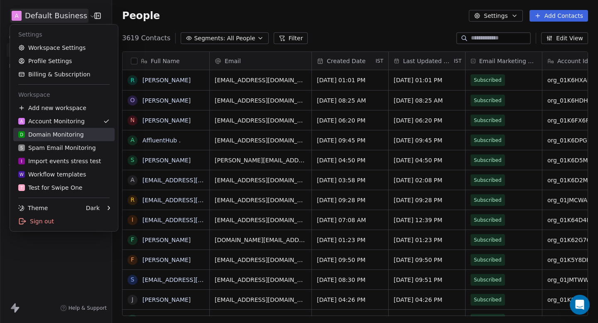 The image size is (598, 323). I want to click on div: Theme, so click(33, 208).